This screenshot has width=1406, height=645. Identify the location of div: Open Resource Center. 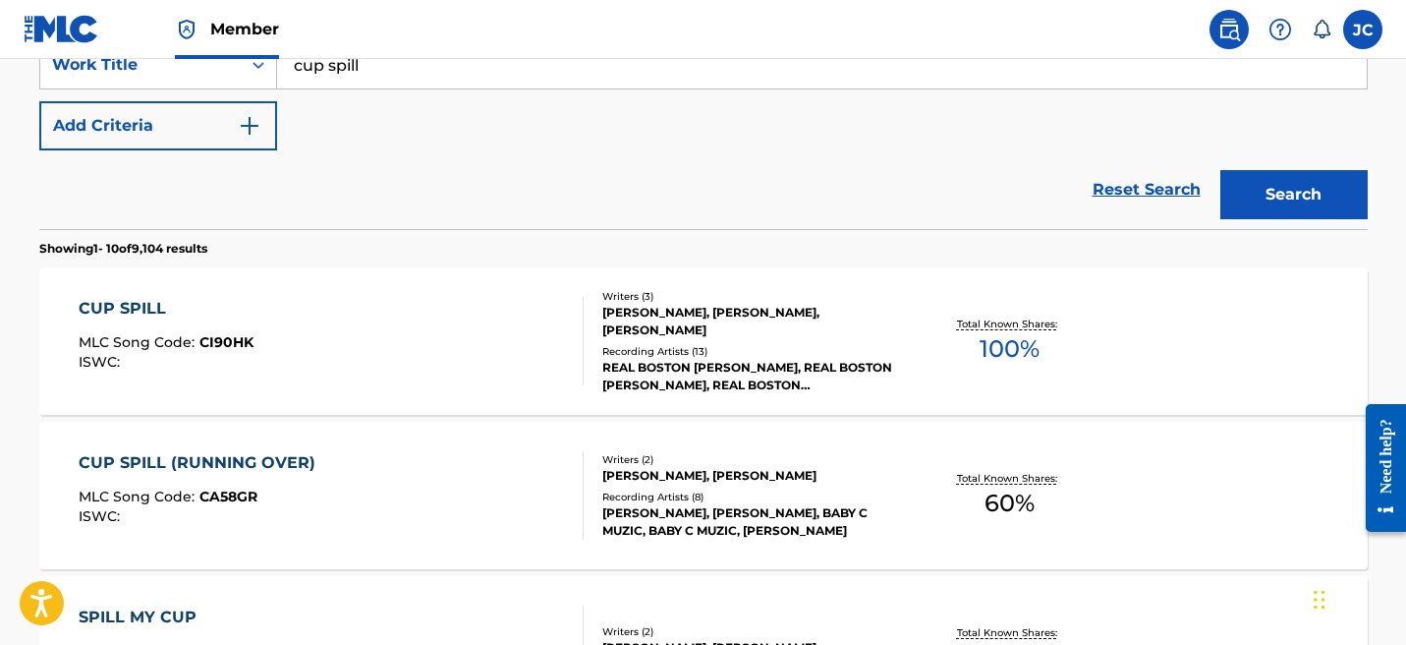
(34, 79).